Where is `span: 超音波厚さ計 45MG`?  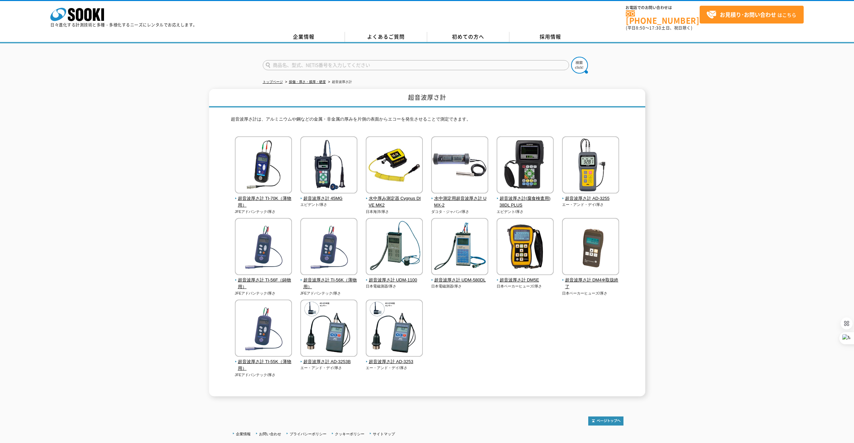 span: 超音波厚さ計 45MG is located at coordinates (329, 198).